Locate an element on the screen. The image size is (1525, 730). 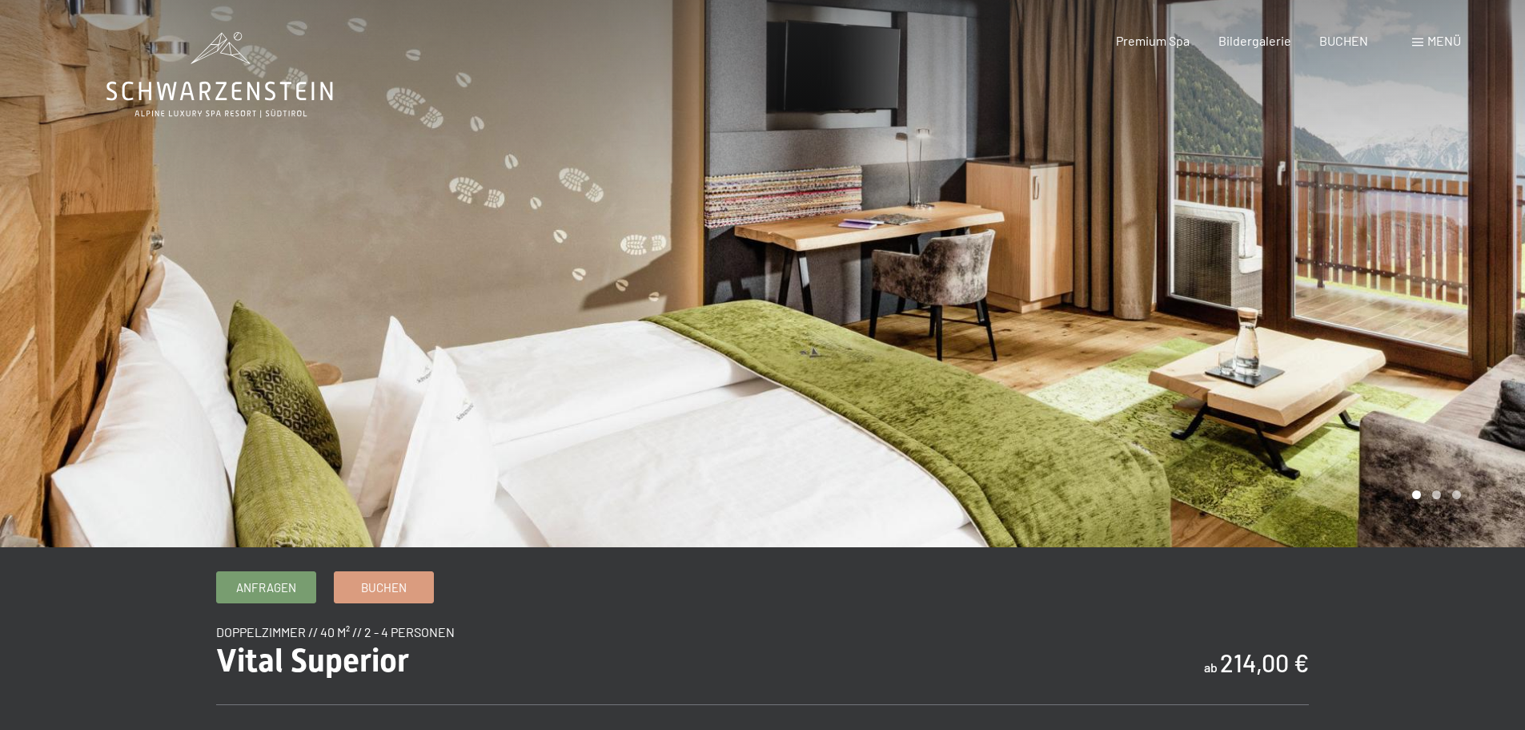
span: Vital Superior is located at coordinates (312, 660).